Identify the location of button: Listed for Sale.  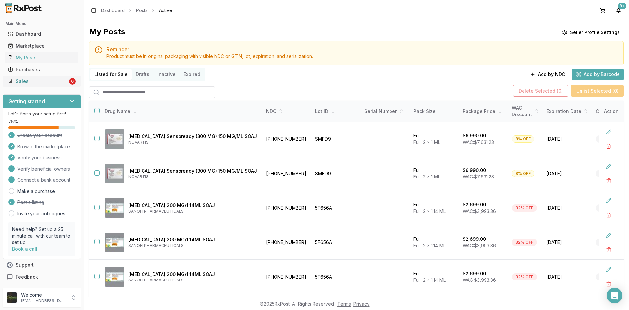
(111, 74).